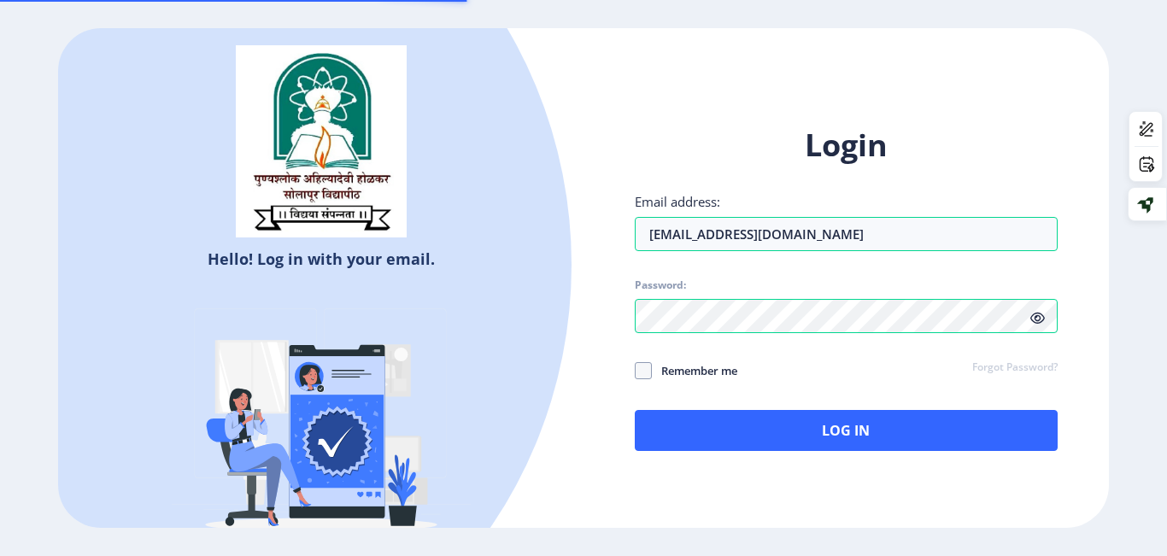 Image resolution: width=1167 pixels, height=556 pixels. I want to click on img: sulogo.png, so click(321, 142).